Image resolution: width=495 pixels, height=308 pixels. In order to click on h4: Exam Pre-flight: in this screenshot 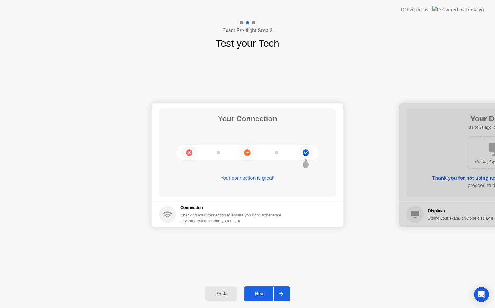, I will do `click(248, 31)`.